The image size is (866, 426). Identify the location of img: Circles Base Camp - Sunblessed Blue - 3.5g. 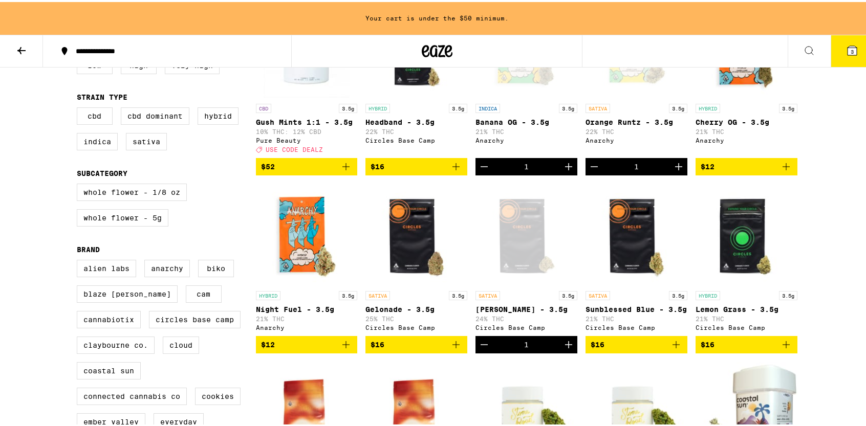
(636, 233).